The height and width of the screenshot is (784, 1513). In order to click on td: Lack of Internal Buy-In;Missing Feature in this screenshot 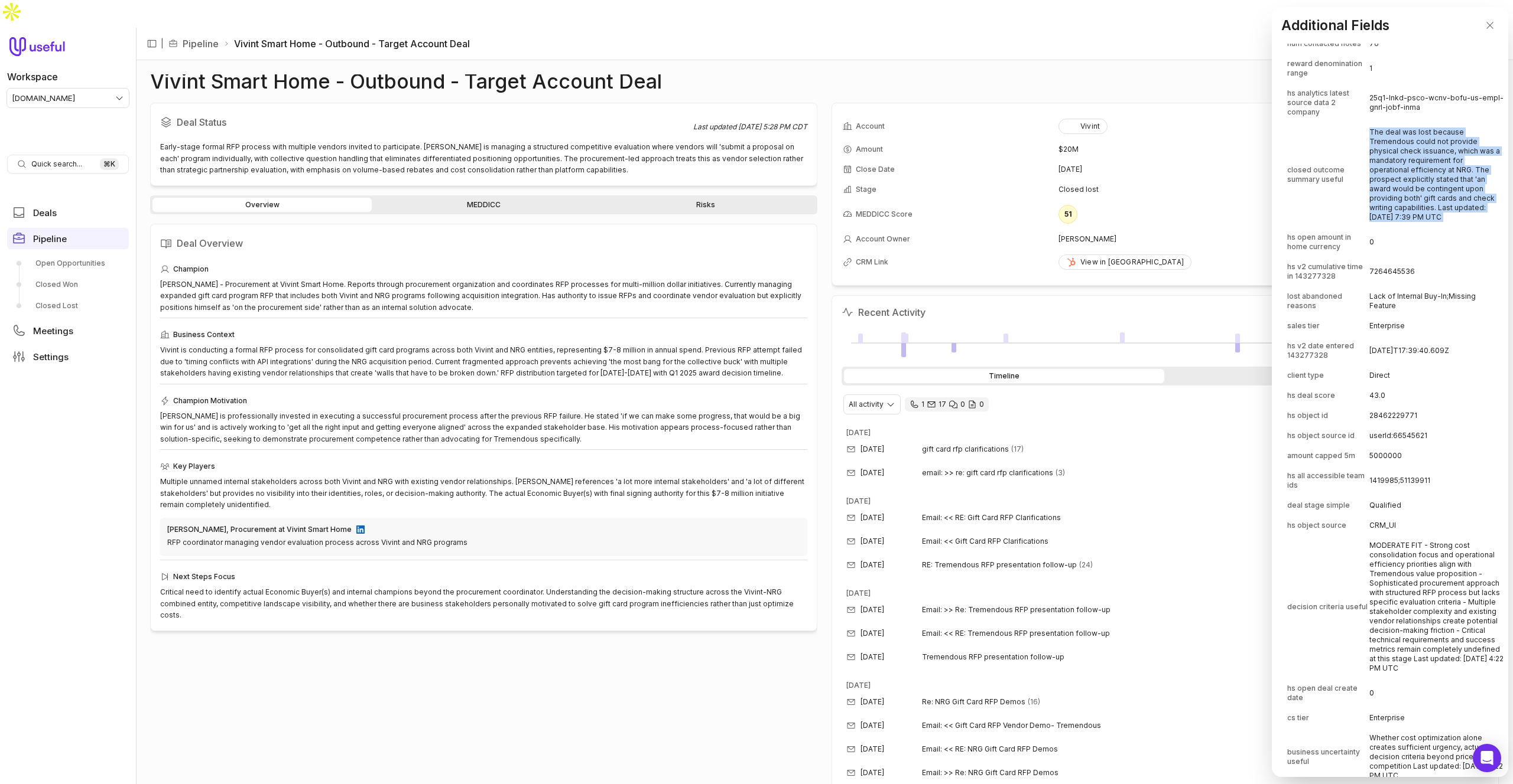, I will do `click(1436, 301)`.